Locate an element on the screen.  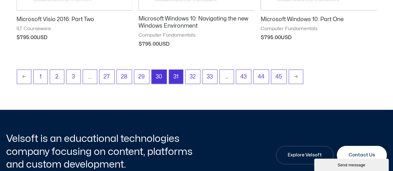
nav: Product Pagination is located at coordinates (197, 78).